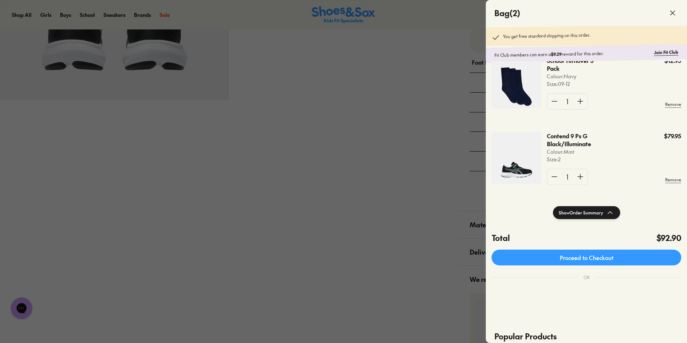 This screenshot has height=343, width=687. I want to click on p: Size : 2, so click(590, 159).